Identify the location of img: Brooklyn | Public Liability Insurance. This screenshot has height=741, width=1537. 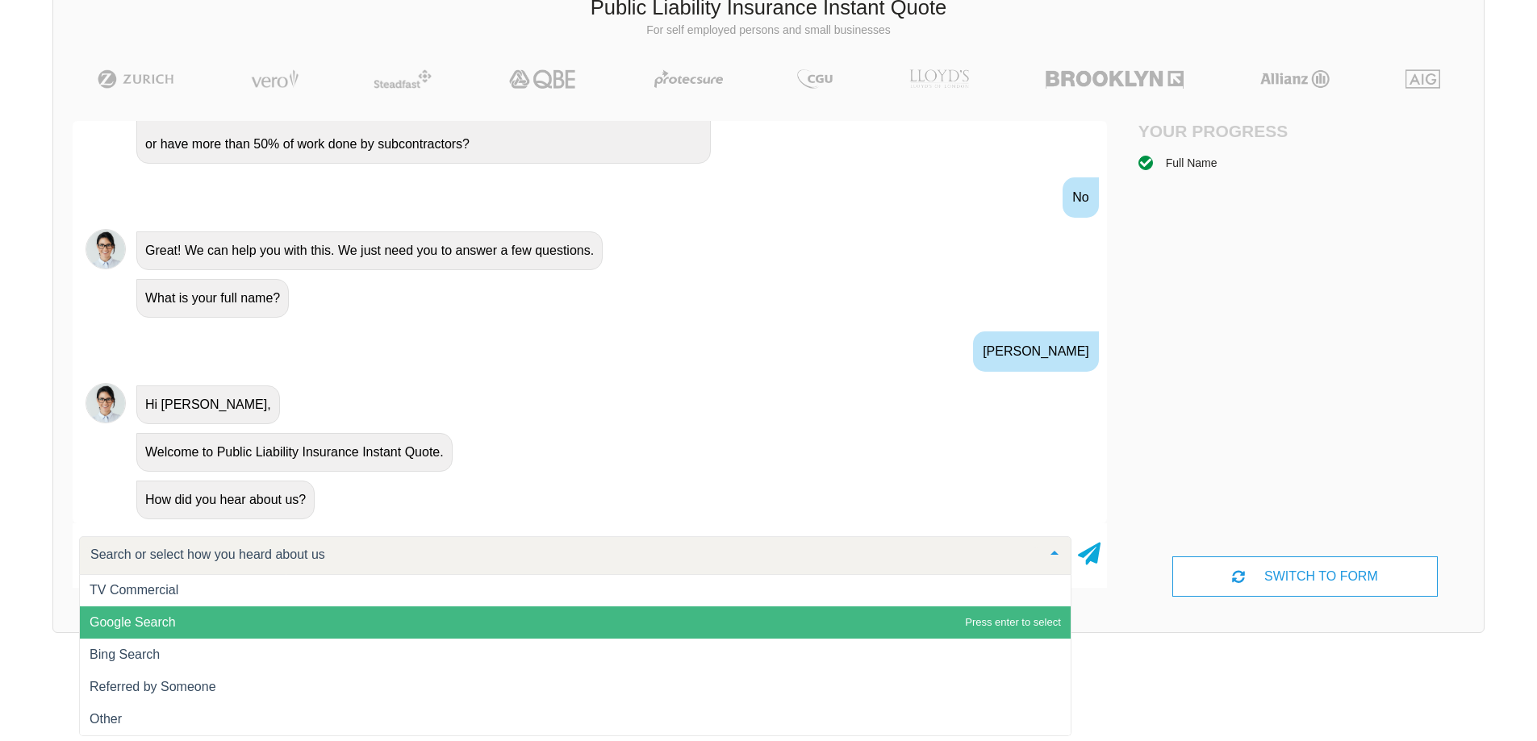
(1114, 79).